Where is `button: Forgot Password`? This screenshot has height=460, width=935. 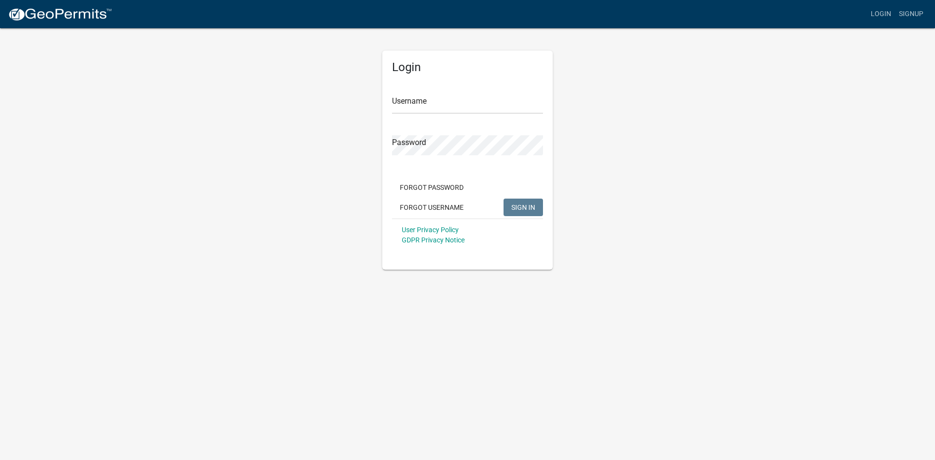 button: Forgot Password is located at coordinates (431, 187).